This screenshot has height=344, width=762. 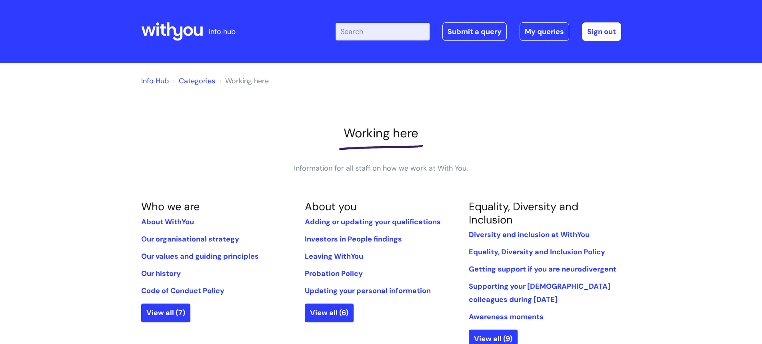 What do you see at coordinates (353, 239) in the screenshot?
I see `a: Investors in People findings` at bounding box center [353, 239].